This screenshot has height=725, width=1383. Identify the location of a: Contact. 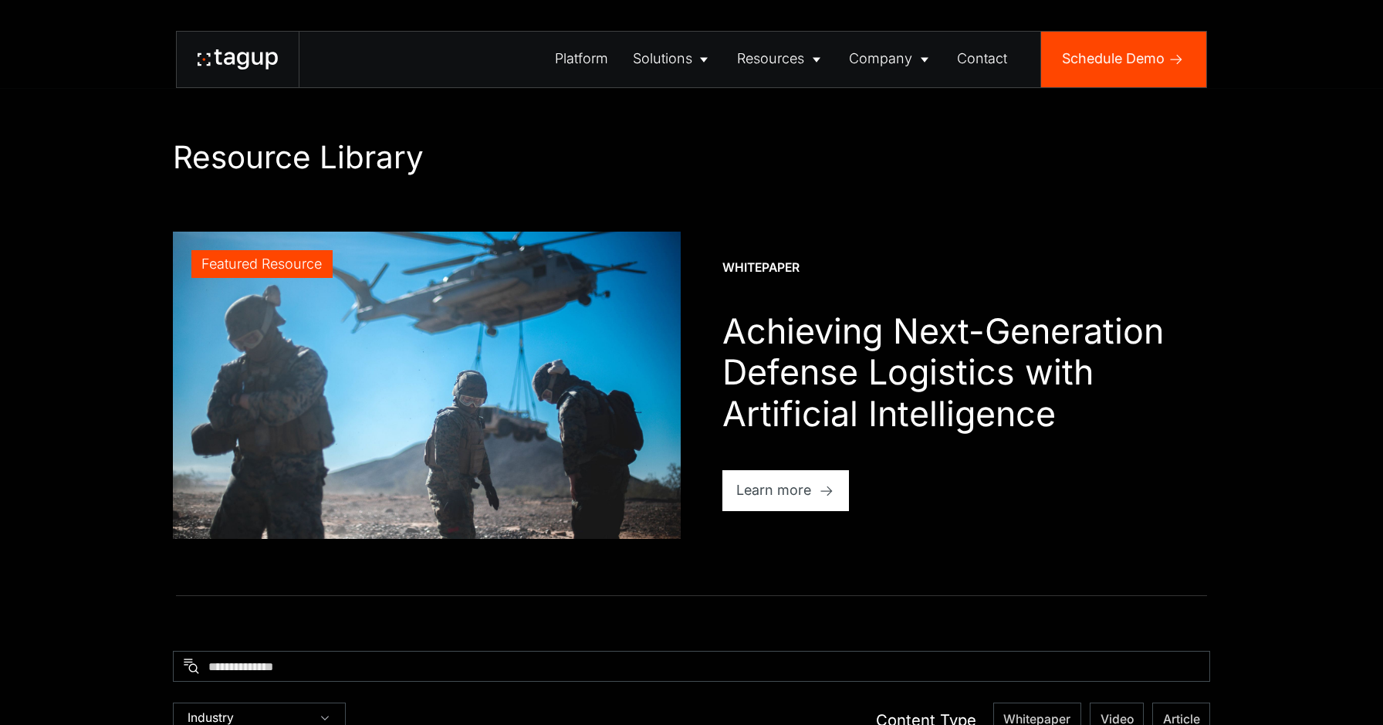
(983, 59).